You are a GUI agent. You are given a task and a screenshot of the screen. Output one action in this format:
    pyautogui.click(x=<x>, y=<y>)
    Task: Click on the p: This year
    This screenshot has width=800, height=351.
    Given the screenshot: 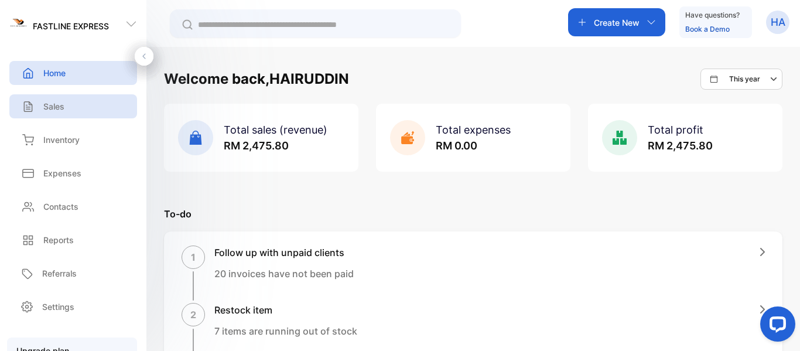 What is the action you would take?
    pyautogui.click(x=745, y=79)
    